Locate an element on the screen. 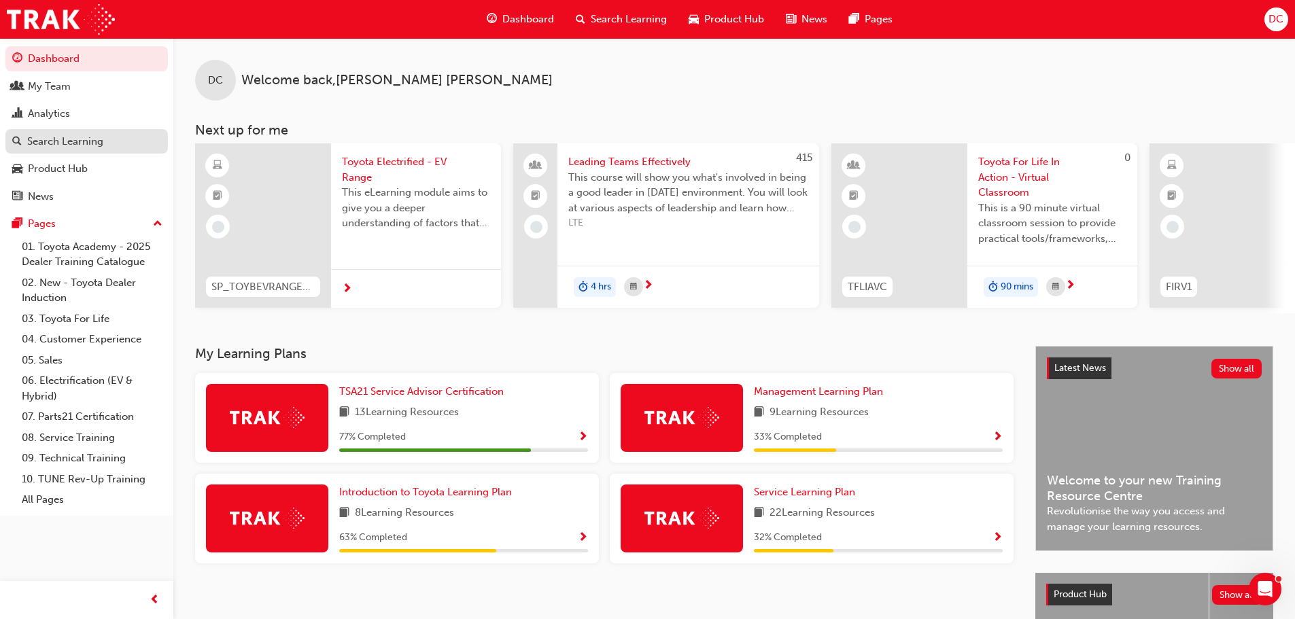 This screenshot has height=619, width=1295. h3: My Learning Plans is located at coordinates (604, 354).